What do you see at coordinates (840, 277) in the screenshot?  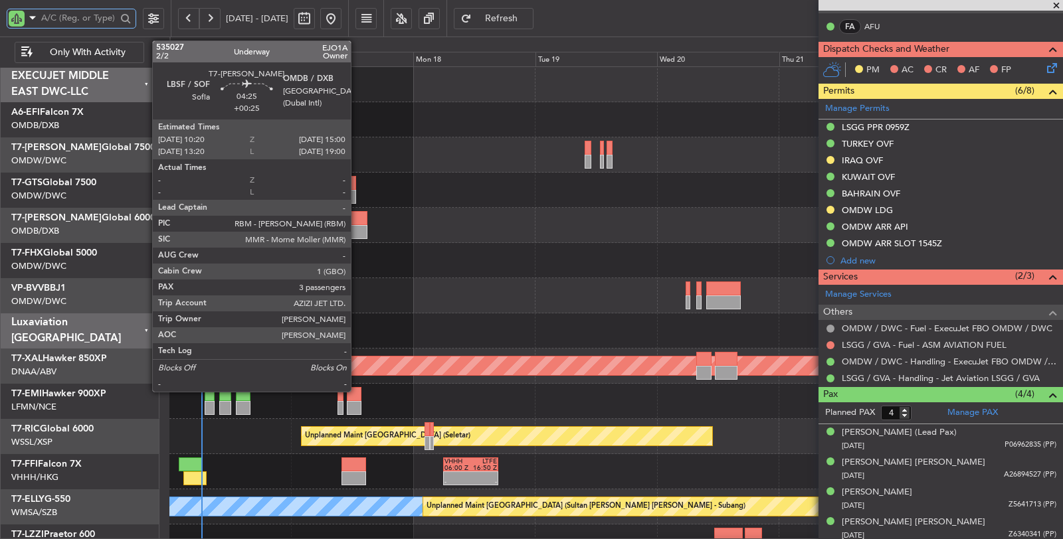 I see `span: Services` at bounding box center [840, 277].